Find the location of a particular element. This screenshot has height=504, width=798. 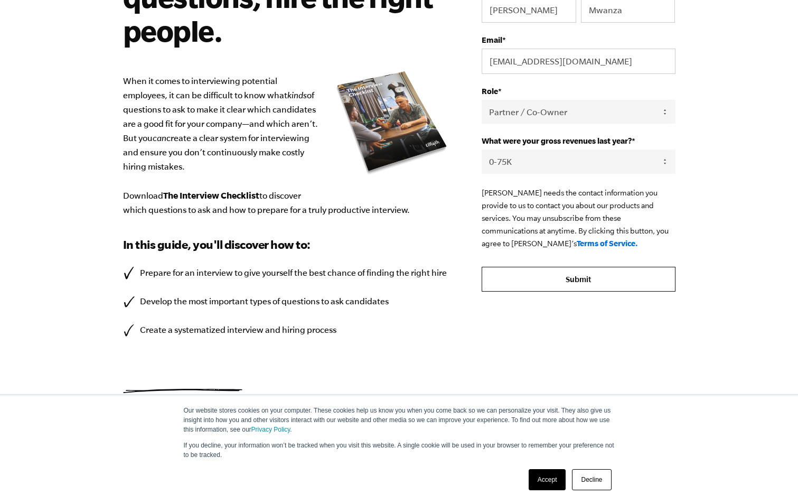

p: Our website stores cookies on your computer. These cookies help us know you when you come back so... is located at coordinates (399, 420).